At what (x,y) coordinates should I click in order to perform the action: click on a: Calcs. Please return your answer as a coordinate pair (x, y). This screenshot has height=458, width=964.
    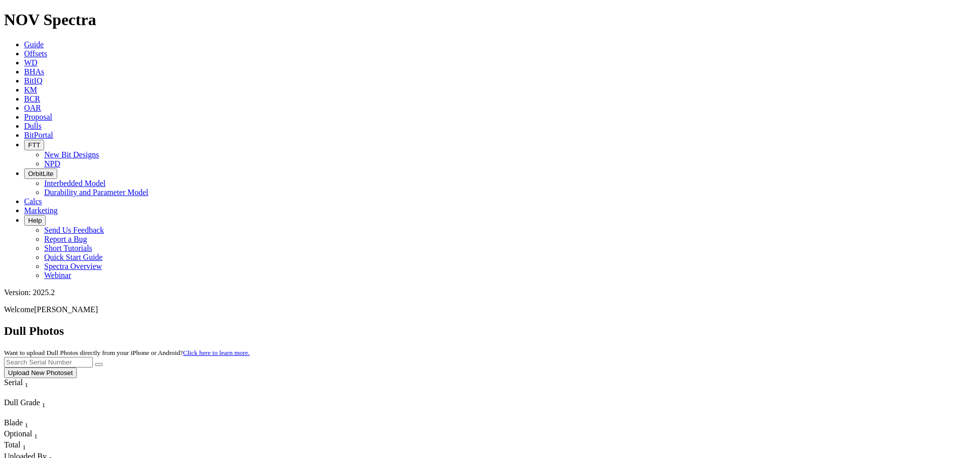
    Looking at the image, I should click on (33, 201).